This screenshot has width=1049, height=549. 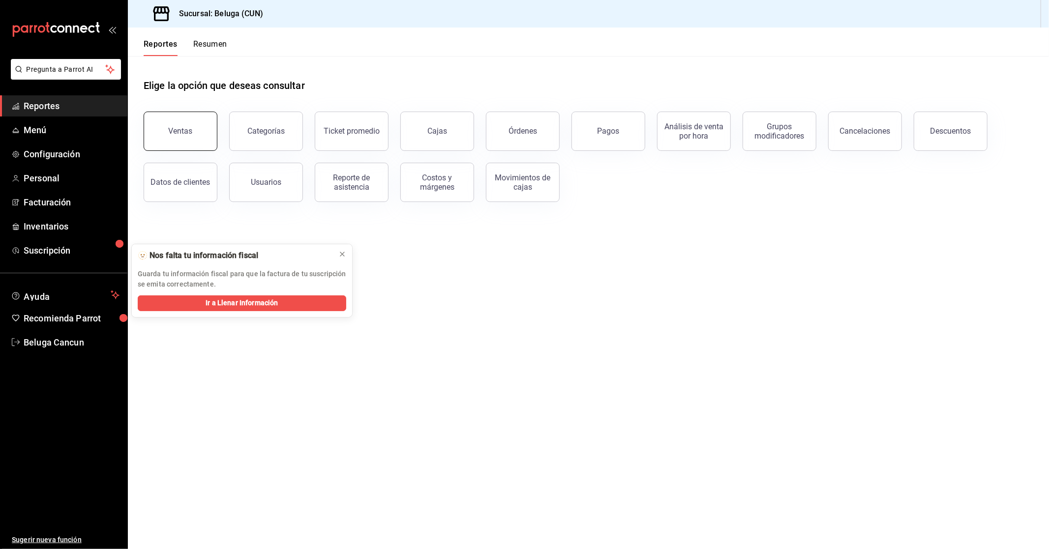 I want to click on span: Recomienda Parrot, so click(x=71, y=318).